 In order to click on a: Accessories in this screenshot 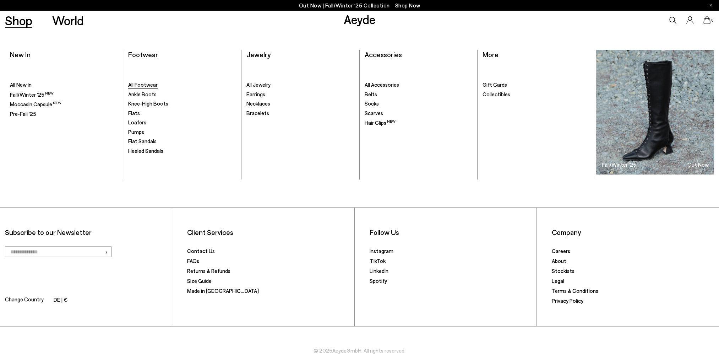, I will do `click(383, 54)`.